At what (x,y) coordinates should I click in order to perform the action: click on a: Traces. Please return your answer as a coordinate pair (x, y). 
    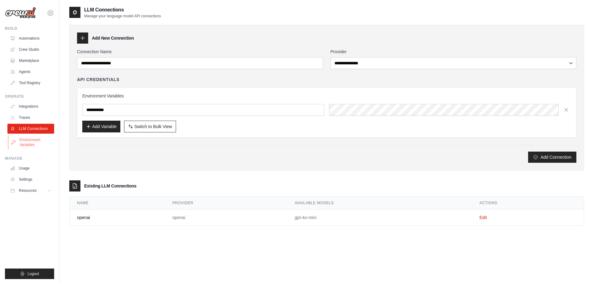
    Looking at the image, I should click on (31, 118).